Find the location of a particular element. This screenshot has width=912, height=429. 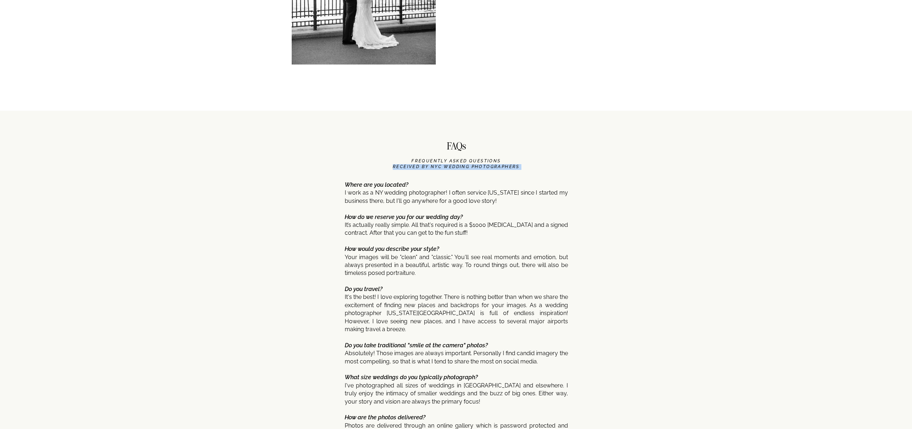

b: How do we reserve you for our wedding day? is located at coordinates (403, 217).